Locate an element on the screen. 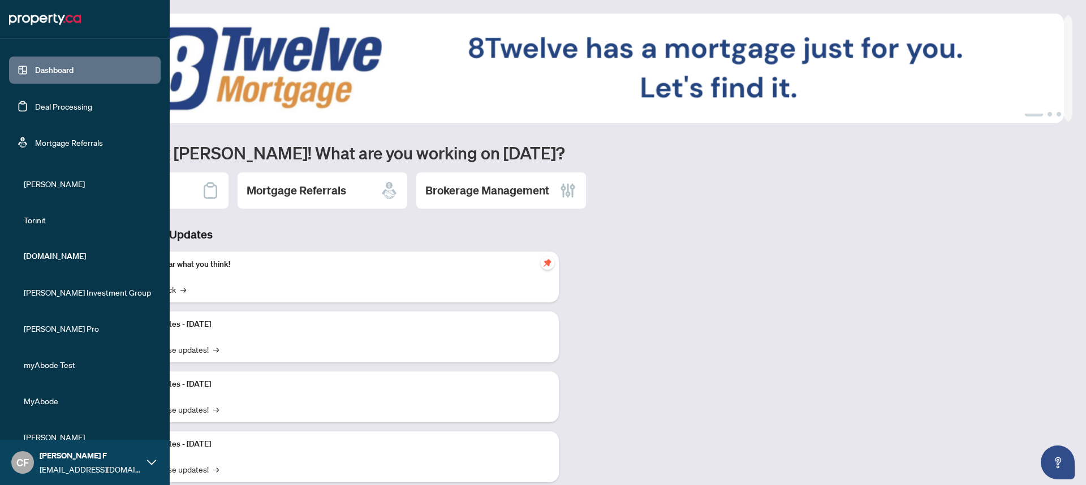 The width and height of the screenshot is (1086, 485). h3: Brokerage & Industry Updates is located at coordinates (309, 235).